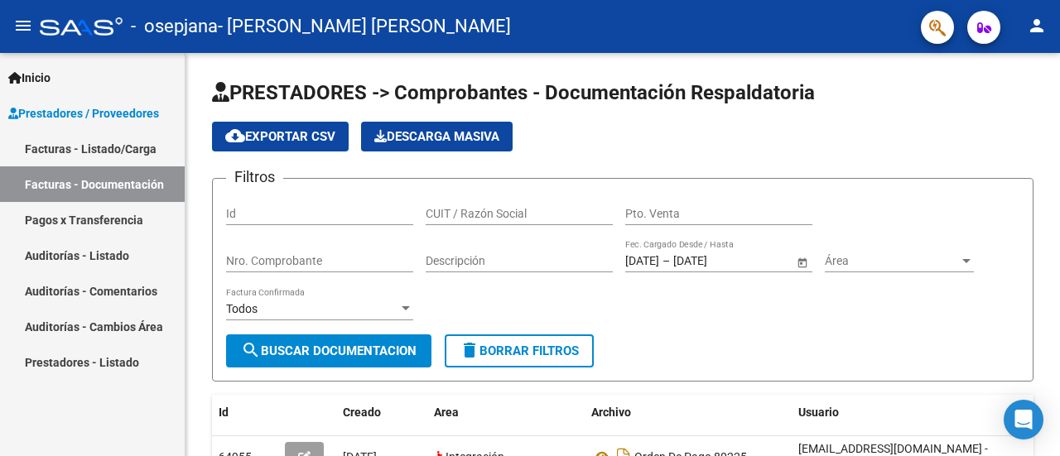  Describe the element at coordinates (714, 261) in the screenshot. I see `input: Fecha fin` at that location.